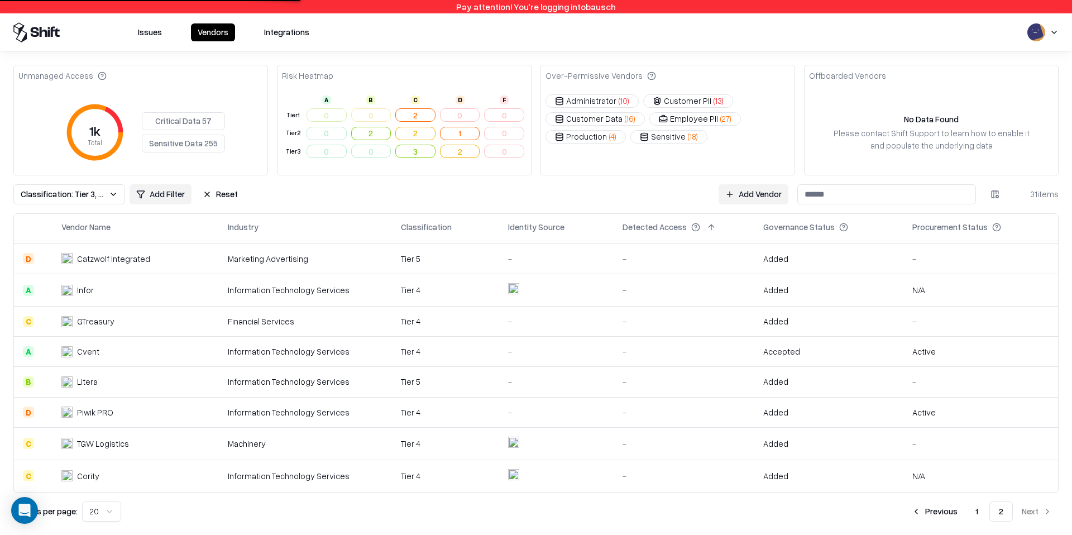  I want to click on div: 31 items, so click(1036, 194).